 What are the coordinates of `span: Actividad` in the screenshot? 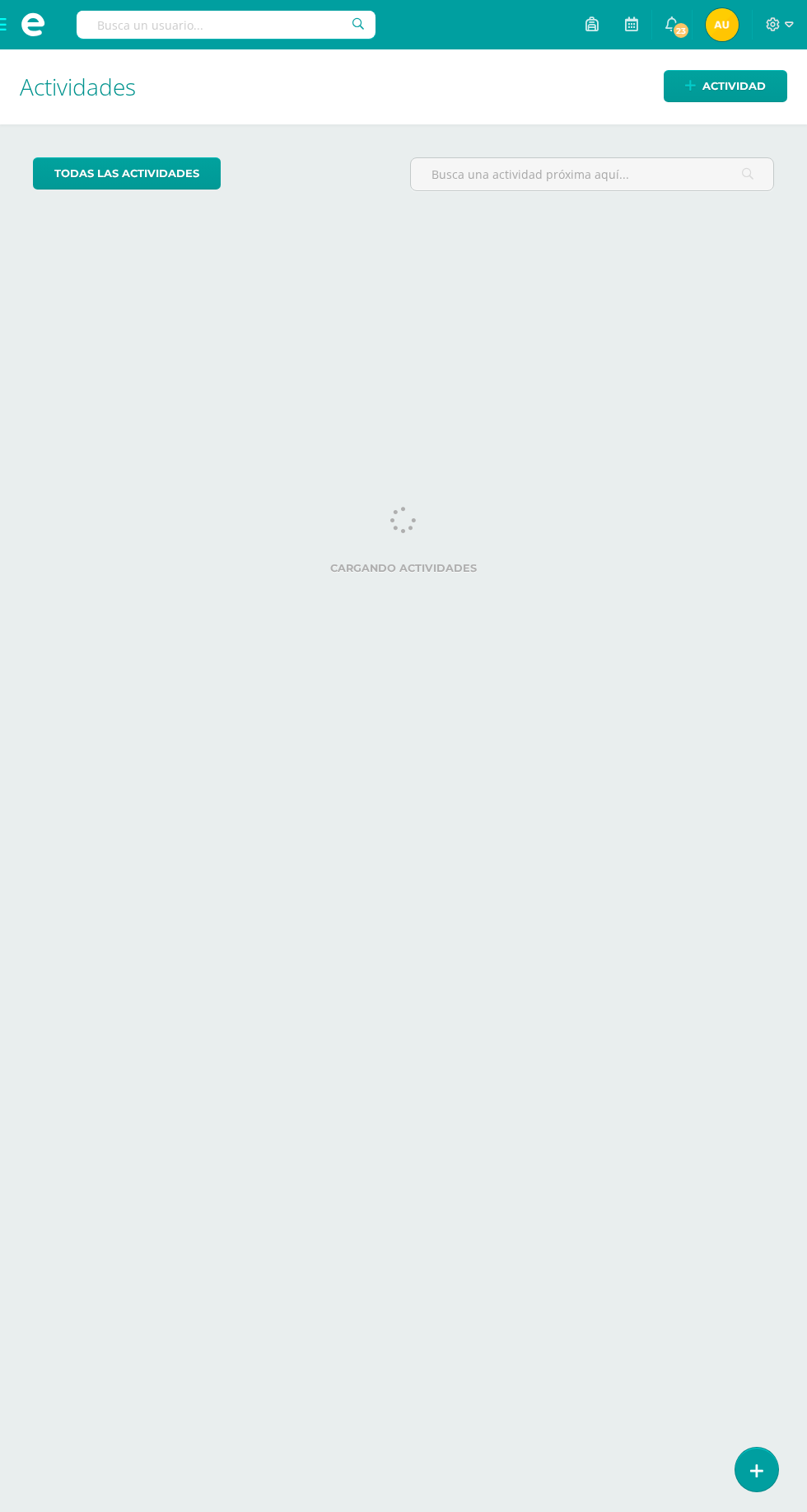 It's located at (734, 86).